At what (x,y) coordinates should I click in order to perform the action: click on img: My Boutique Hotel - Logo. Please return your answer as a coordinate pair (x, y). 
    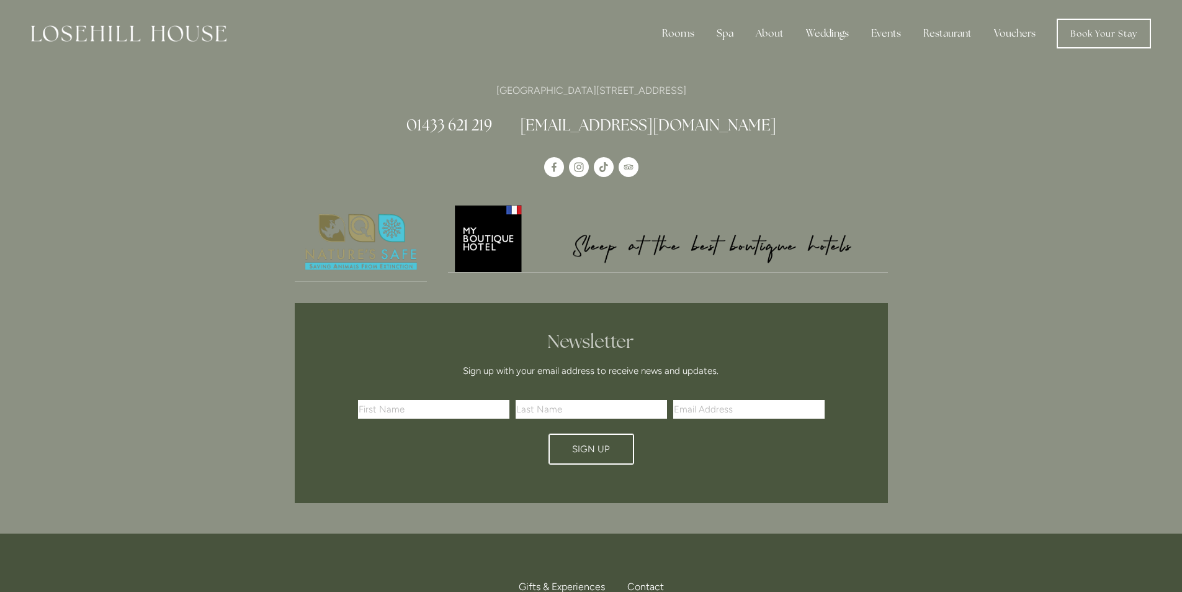
    Looking at the image, I should click on (668, 237).